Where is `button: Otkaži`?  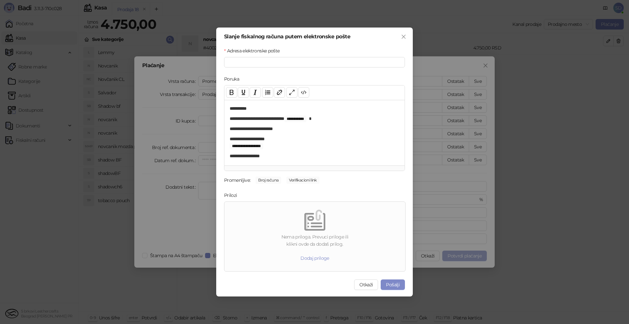 button: Otkaži is located at coordinates (366, 285).